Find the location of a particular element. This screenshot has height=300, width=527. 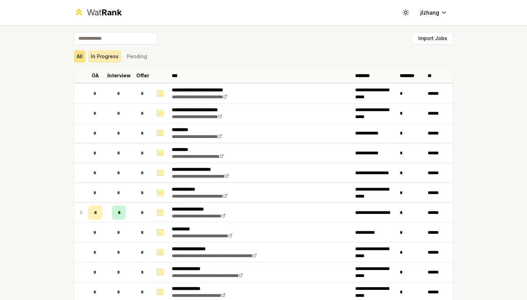

button: jlzhang is located at coordinates (434, 13).